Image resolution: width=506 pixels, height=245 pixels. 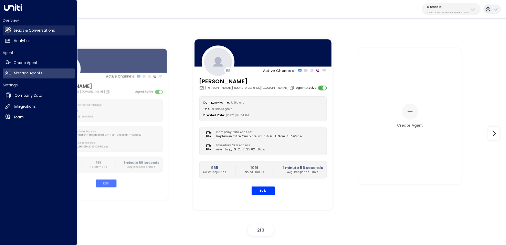 What do you see at coordinates (451, 9) in the screenshot?
I see `button: U Store It58c4b32c-92b1-4356-be9b-1247e2c02228` at bounding box center [451, 9].